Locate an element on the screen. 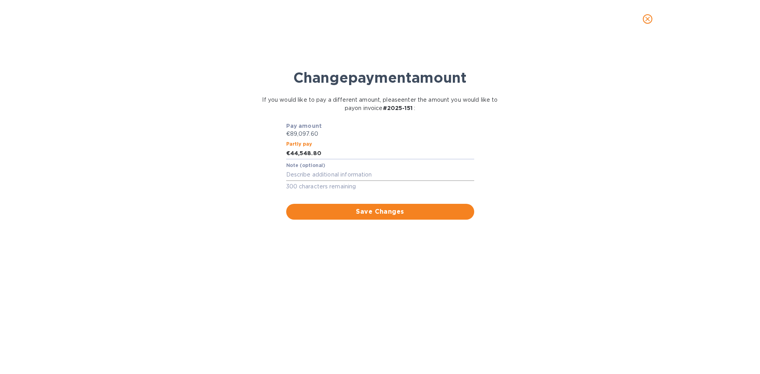 This screenshot has width=760, height=374. input: Enter the amount you would like to pay is located at coordinates (382, 154).